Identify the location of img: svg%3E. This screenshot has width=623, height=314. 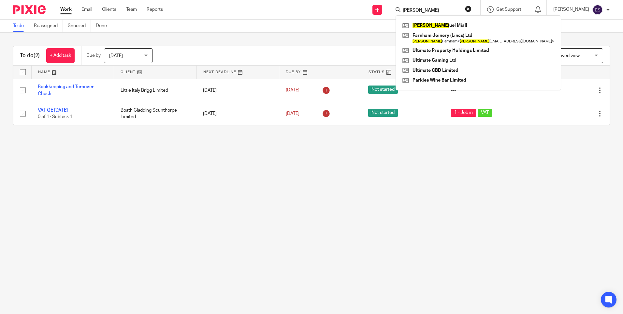
(598, 10).